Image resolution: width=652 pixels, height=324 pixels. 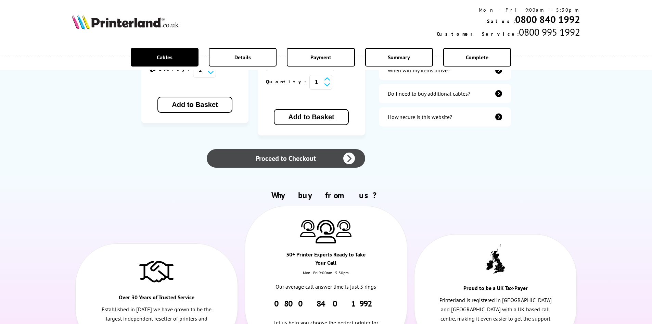 What do you see at coordinates (321, 57) in the screenshot?
I see `span: Payment` at bounding box center [321, 57].